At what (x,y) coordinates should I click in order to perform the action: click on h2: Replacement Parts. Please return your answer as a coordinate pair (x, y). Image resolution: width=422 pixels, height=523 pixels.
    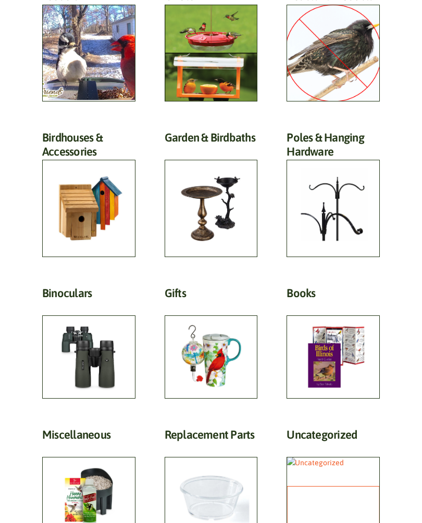
    Looking at the image, I should click on (211, 438).